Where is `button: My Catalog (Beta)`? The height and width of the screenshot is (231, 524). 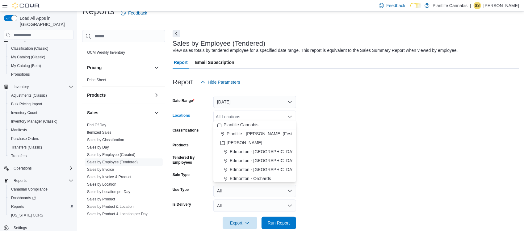 button: My Catalog (Beta) is located at coordinates (41, 66).